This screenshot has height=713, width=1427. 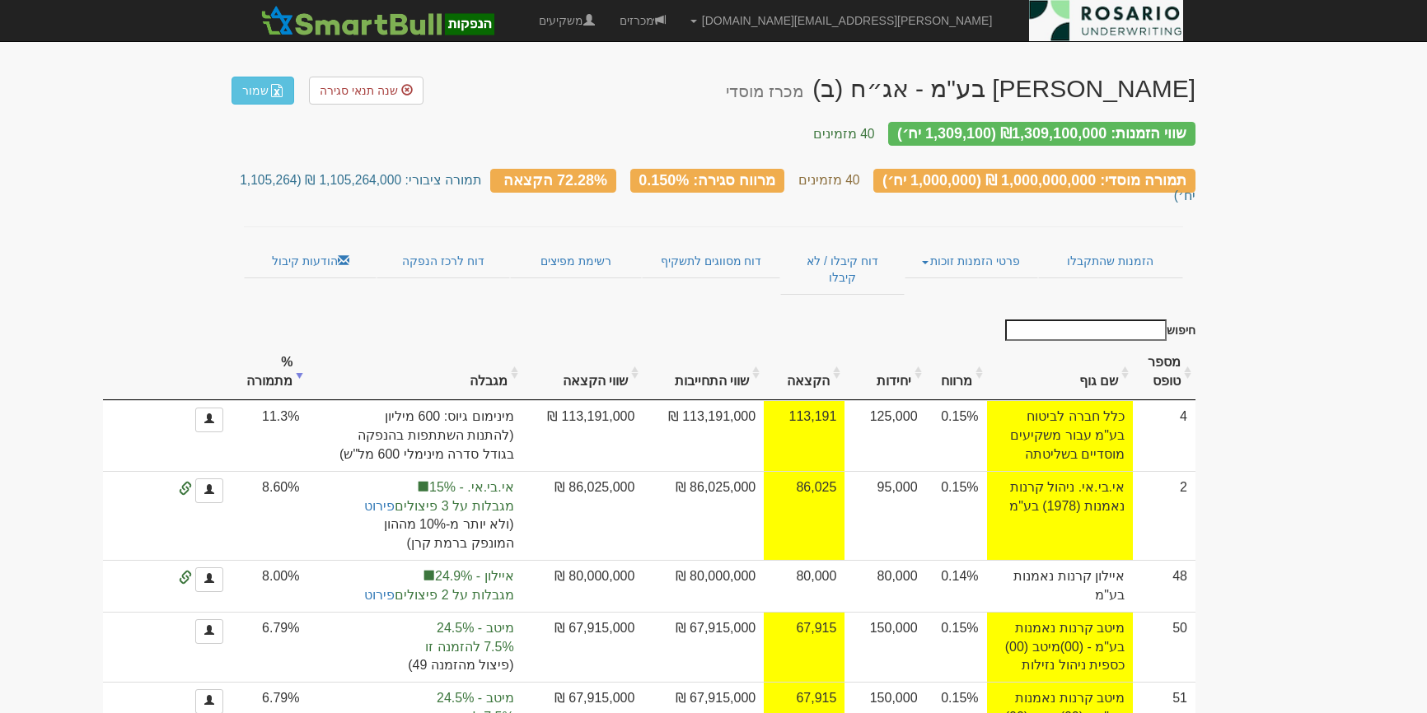 I want to click on small: תמורה ציבורי: 1,105,264,000 ₪ (1,105,264 יח׳), so click(x=717, y=187).